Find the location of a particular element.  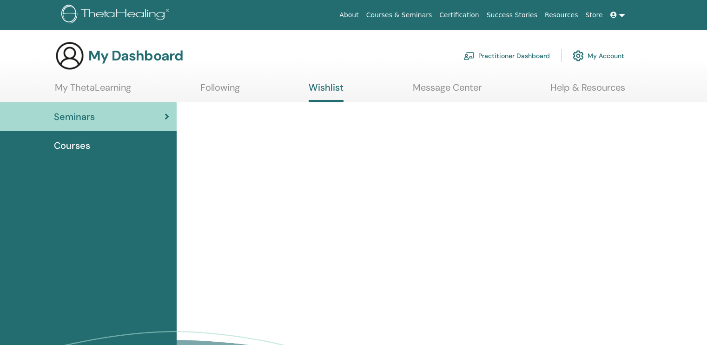

span: Seminars is located at coordinates (74, 117).